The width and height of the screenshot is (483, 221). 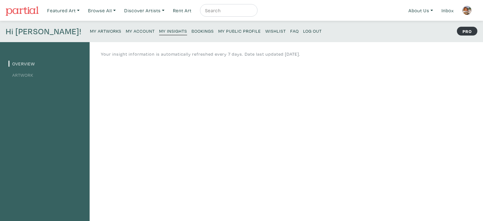 I want to click on small: My Insights, so click(x=173, y=31).